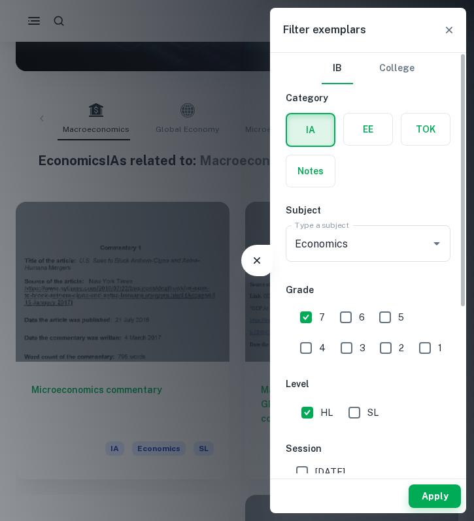 The width and height of the screenshot is (474, 521). Describe the element at coordinates (368, 69) in the screenshot. I see `div: Filter type choice` at that location.